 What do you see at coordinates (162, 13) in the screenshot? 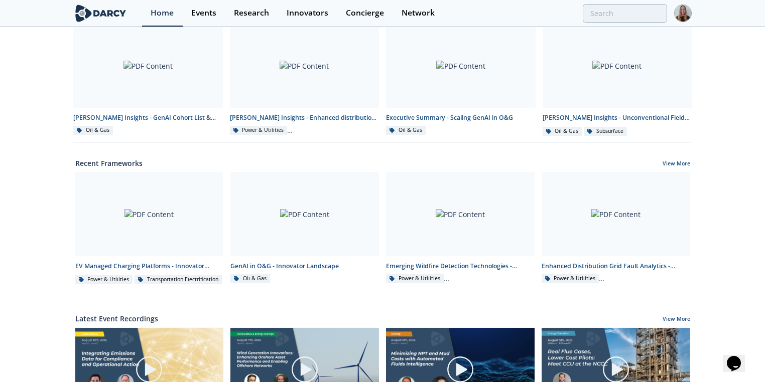
I see `div: Home` at bounding box center [162, 13].